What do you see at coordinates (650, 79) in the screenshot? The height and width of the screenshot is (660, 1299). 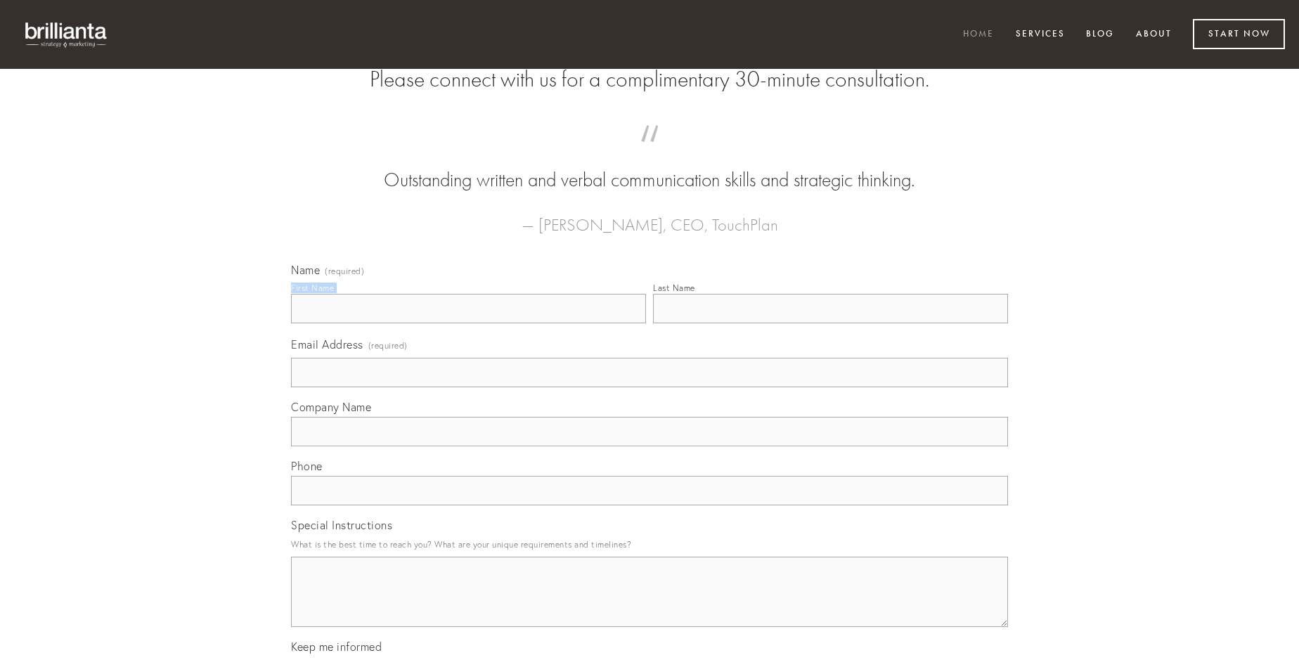 I see `h2: Please connect with us for a complimentary 30-minute consultation.` at bounding box center [650, 79].